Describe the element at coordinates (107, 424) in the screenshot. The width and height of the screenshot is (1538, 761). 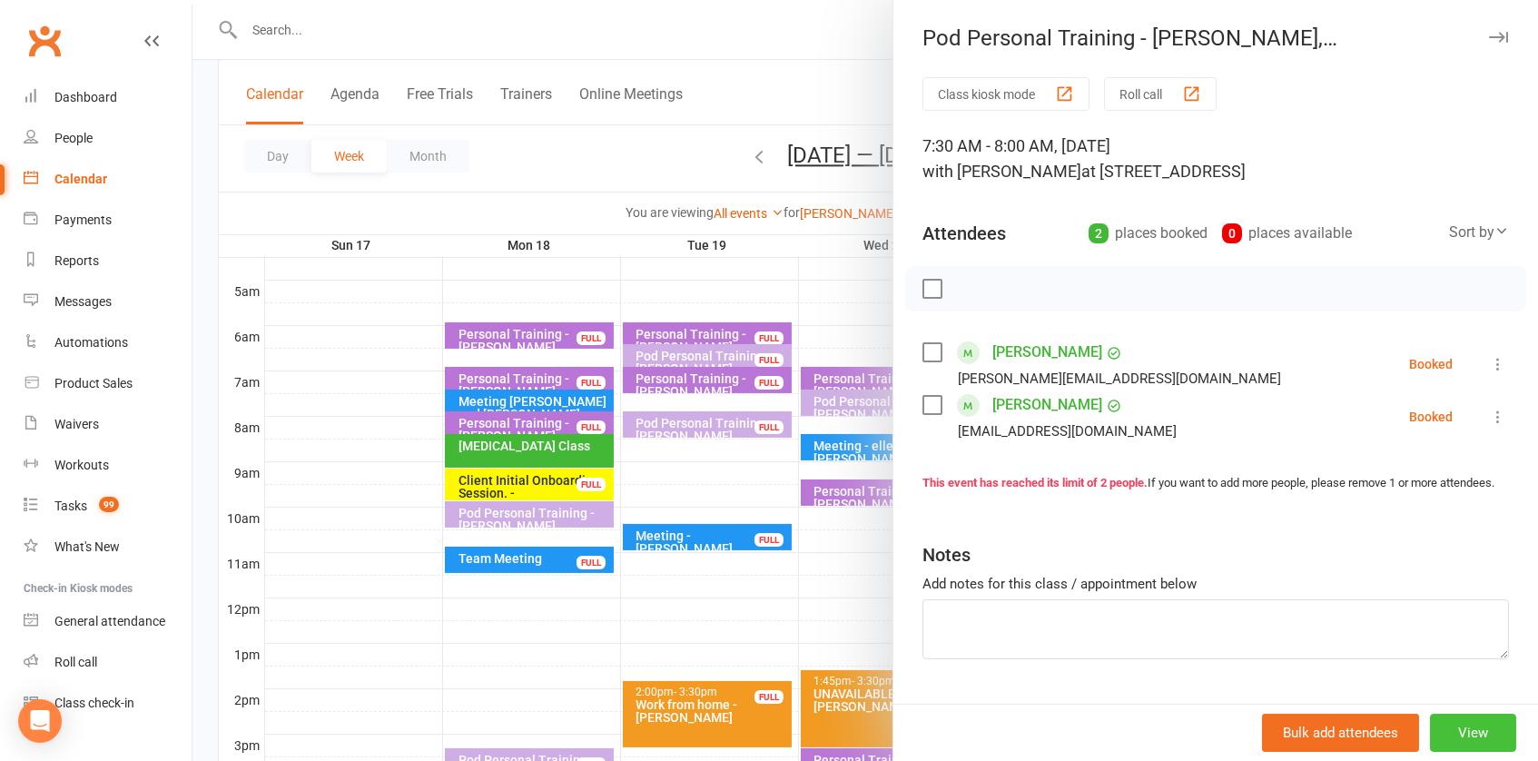
I see `a: Waivers` at that location.